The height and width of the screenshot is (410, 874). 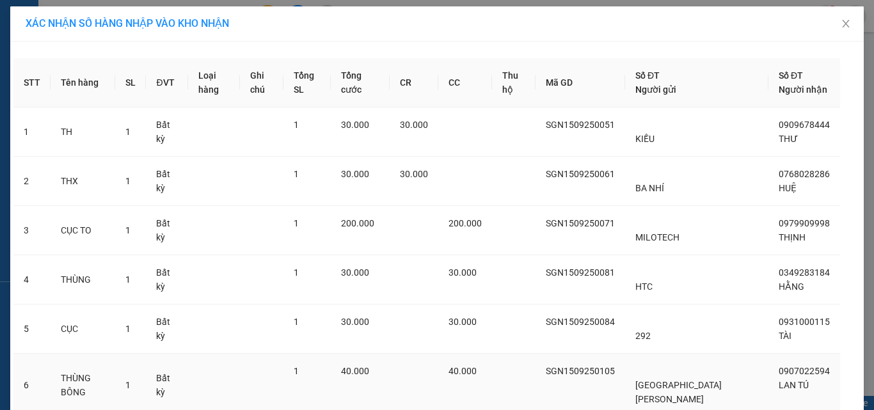 What do you see at coordinates (846, 24) in the screenshot?
I see `span: close` at bounding box center [846, 24].